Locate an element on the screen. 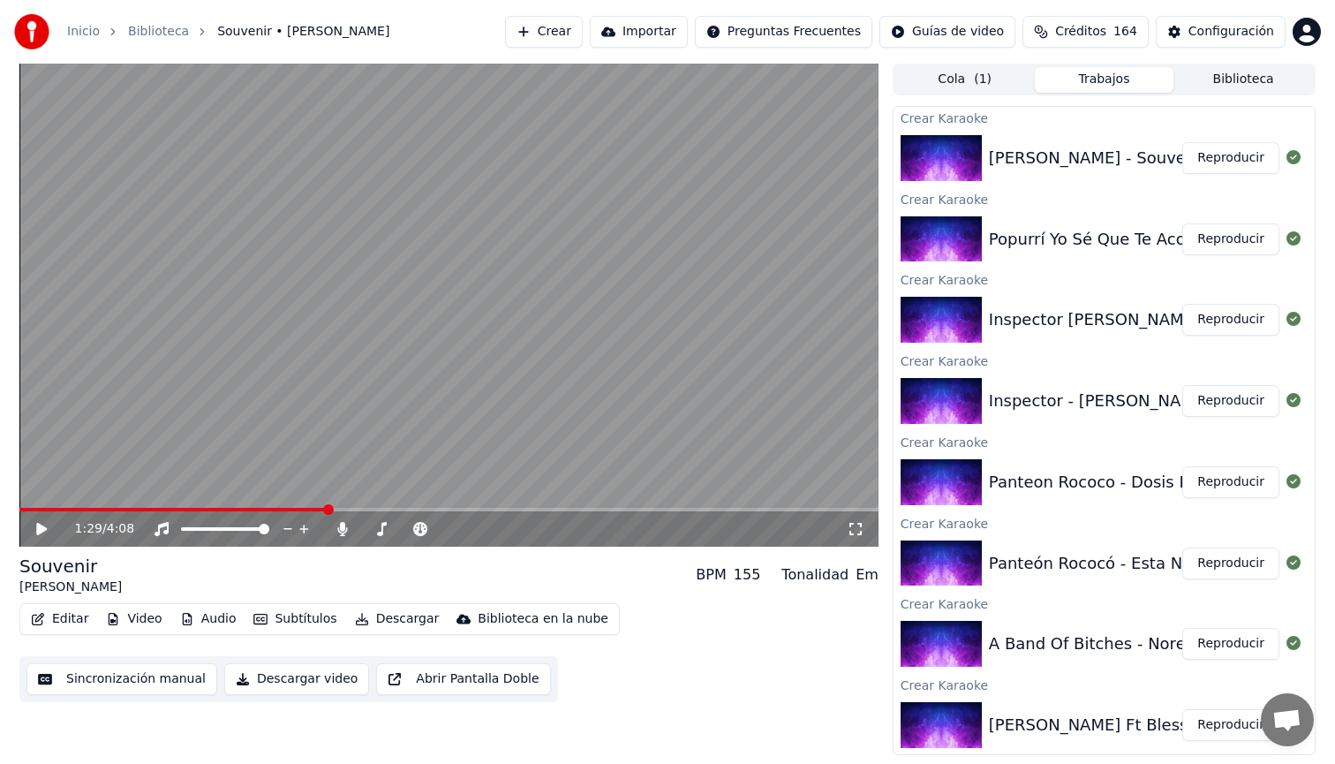  button: Trabajos is located at coordinates (1105, 79).